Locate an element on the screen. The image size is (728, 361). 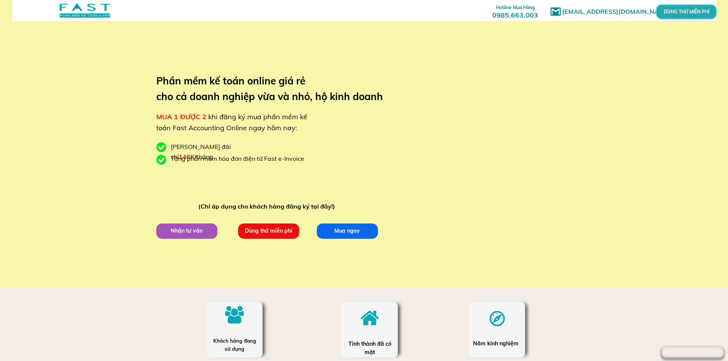
h3: 0985.663.003 is located at coordinates (515, 11).